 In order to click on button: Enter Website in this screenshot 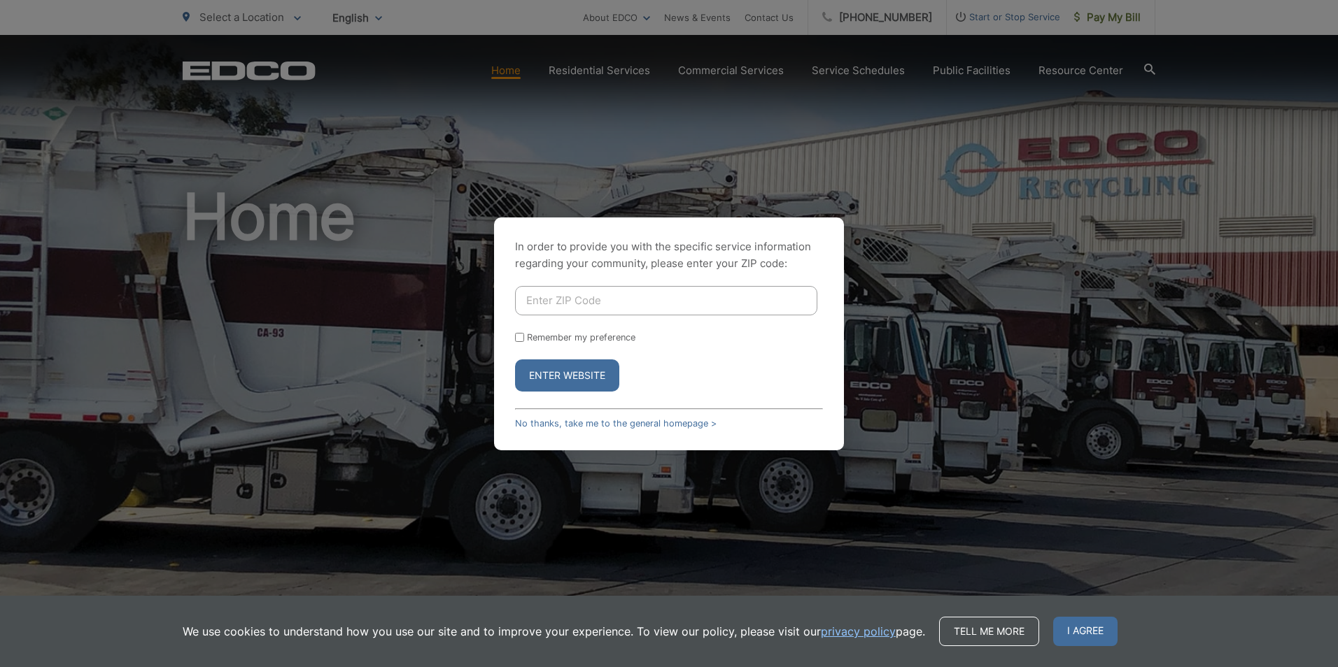, I will do `click(567, 376)`.